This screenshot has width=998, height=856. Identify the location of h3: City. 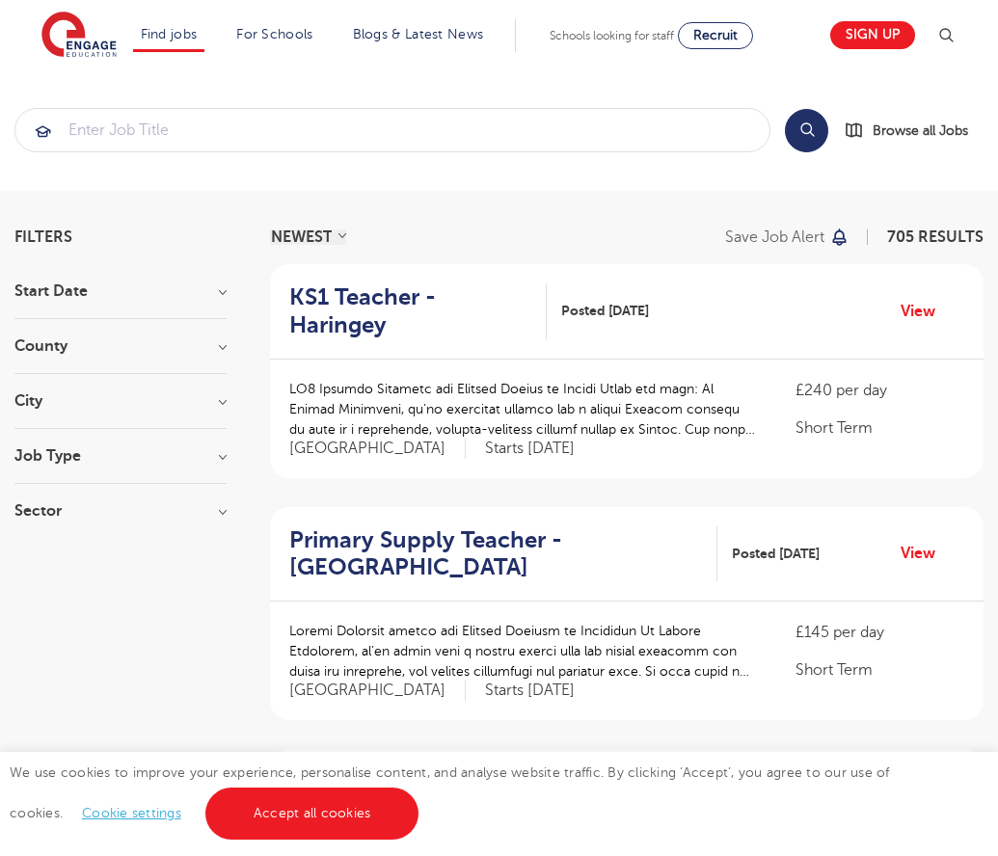
(120, 401).